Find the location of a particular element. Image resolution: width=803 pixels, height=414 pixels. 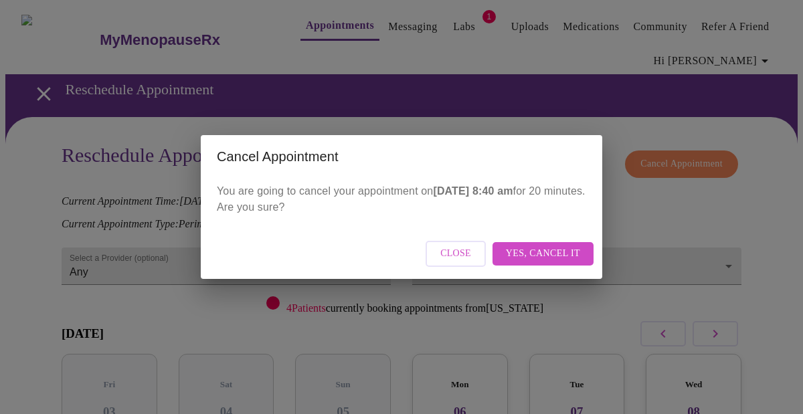

span: Close is located at coordinates (456, 254).